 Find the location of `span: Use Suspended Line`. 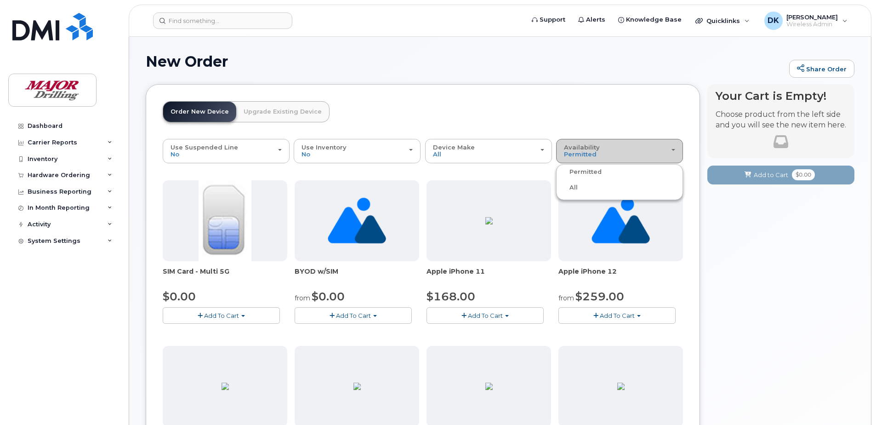

span: Use Suspended Line is located at coordinates (204, 147).